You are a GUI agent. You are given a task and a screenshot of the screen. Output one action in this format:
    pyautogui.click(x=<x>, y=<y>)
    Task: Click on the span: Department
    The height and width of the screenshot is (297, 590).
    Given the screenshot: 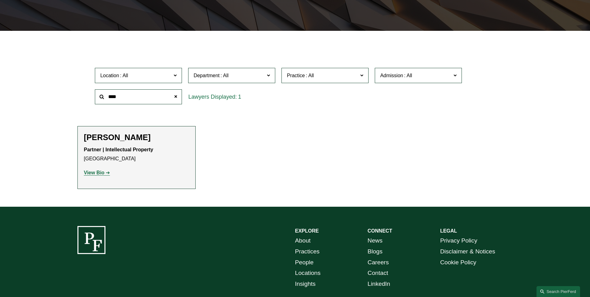 What is the action you would take?
    pyautogui.click(x=206, y=75)
    